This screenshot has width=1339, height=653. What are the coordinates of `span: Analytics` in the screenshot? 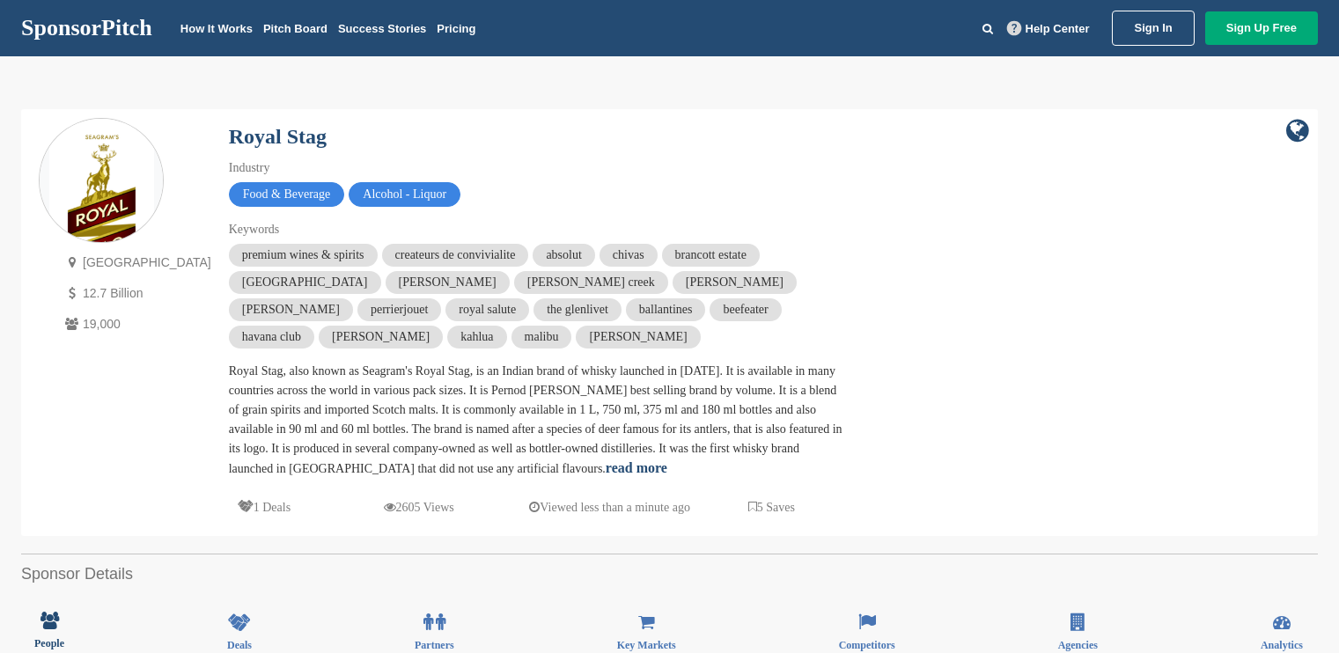 It's located at (1281, 645).